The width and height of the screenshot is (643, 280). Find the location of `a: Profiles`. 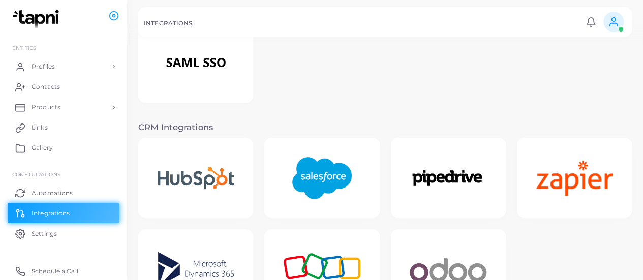

a: Profiles is located at coordinates (64, 67).